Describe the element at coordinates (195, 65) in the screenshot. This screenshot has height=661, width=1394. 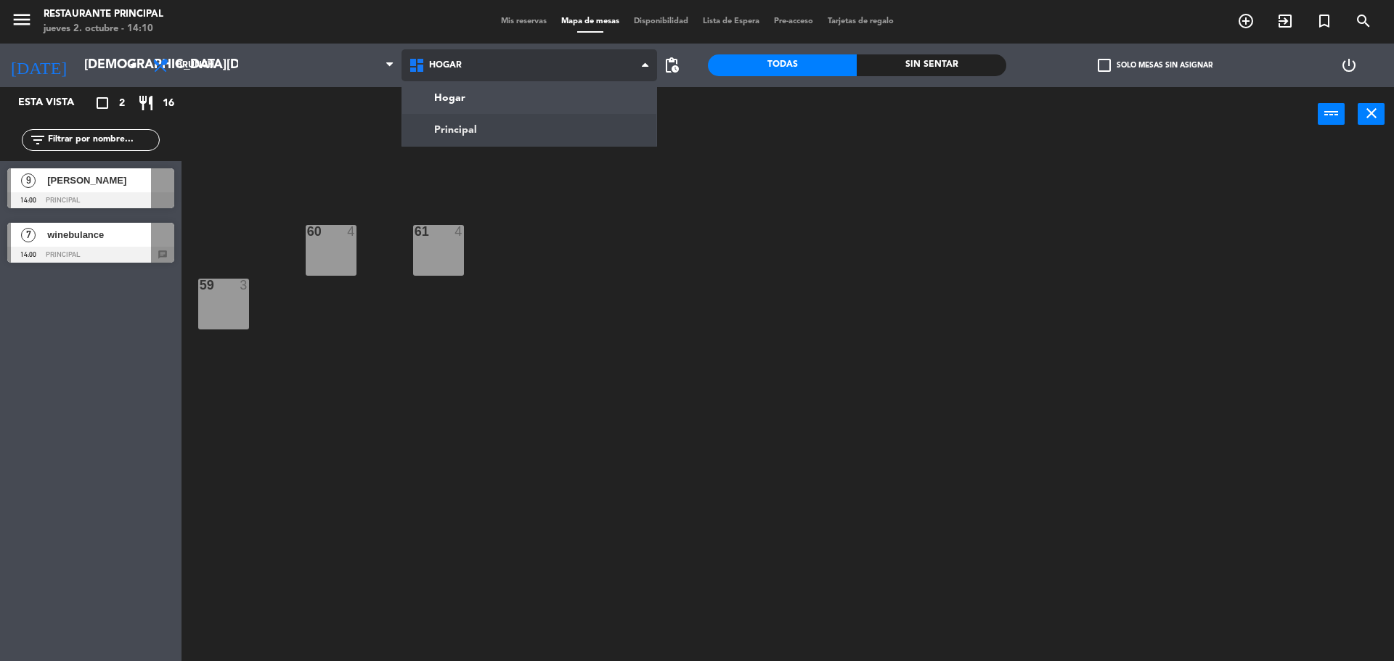
I see `span: Brunch` at that location.